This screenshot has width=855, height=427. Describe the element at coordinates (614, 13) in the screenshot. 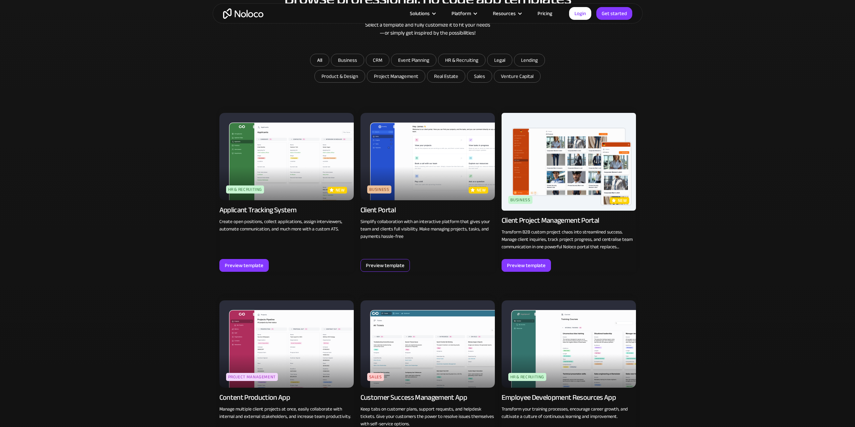

I see `a: Get started` at that location.